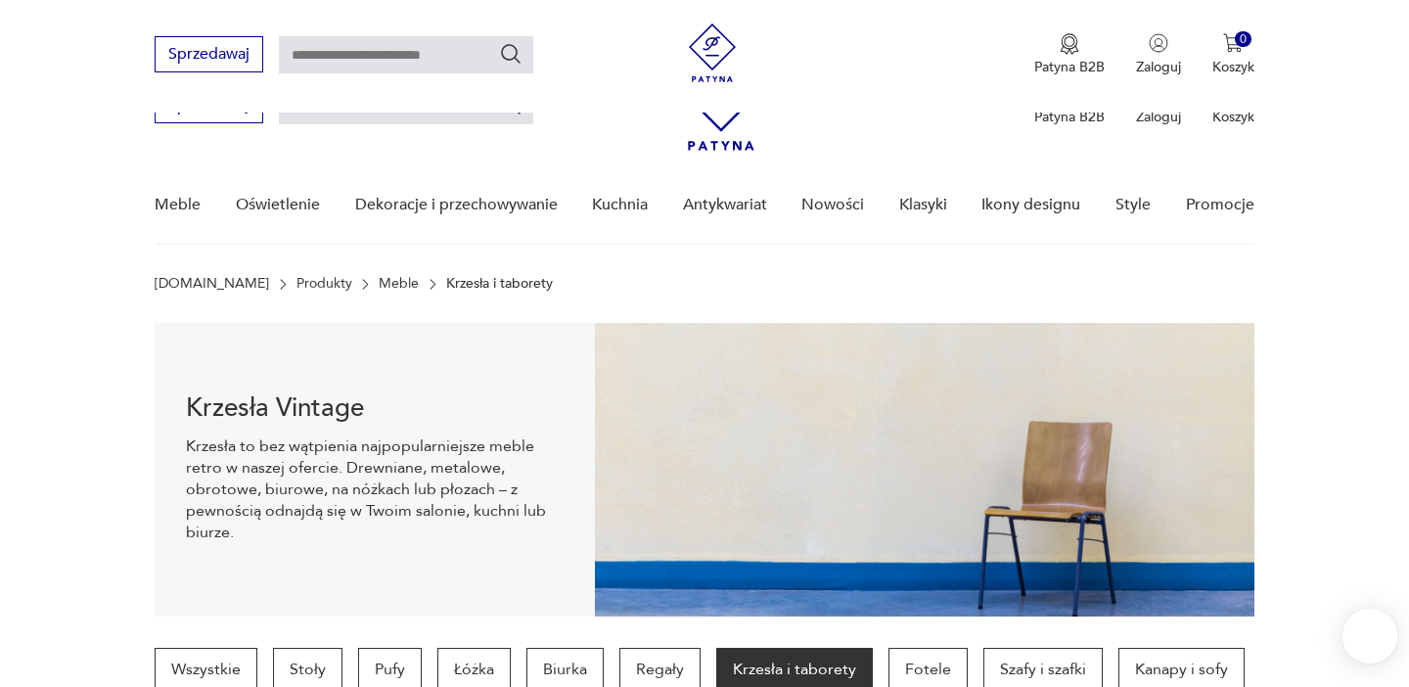 This screenshot has width=1409, height=687. What do you see at coordinates (619, 204) in the screenshot?
I see `a: Kuchnia` at bounding box center [619, 204].